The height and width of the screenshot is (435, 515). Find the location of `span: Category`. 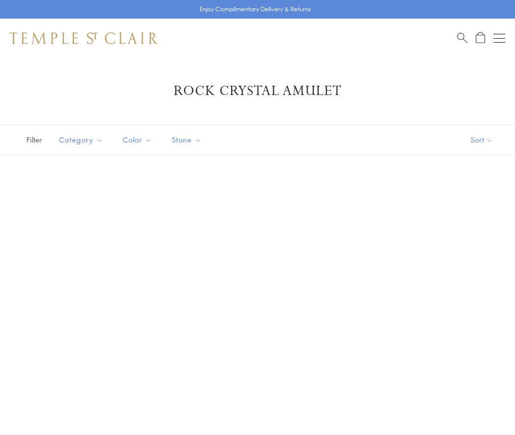

span: Category is located at coordinates (82, 140).